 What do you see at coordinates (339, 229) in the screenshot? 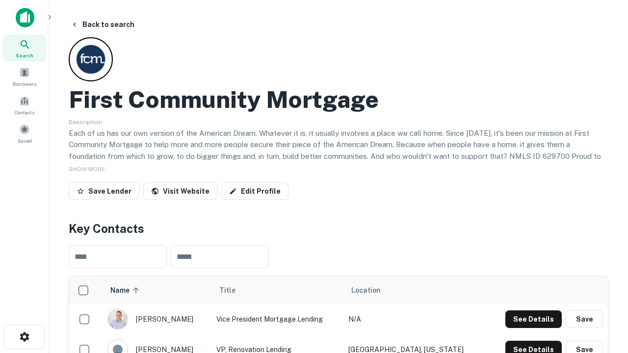
I see `h4: Key Contacts` at bounding box center [339, 229].